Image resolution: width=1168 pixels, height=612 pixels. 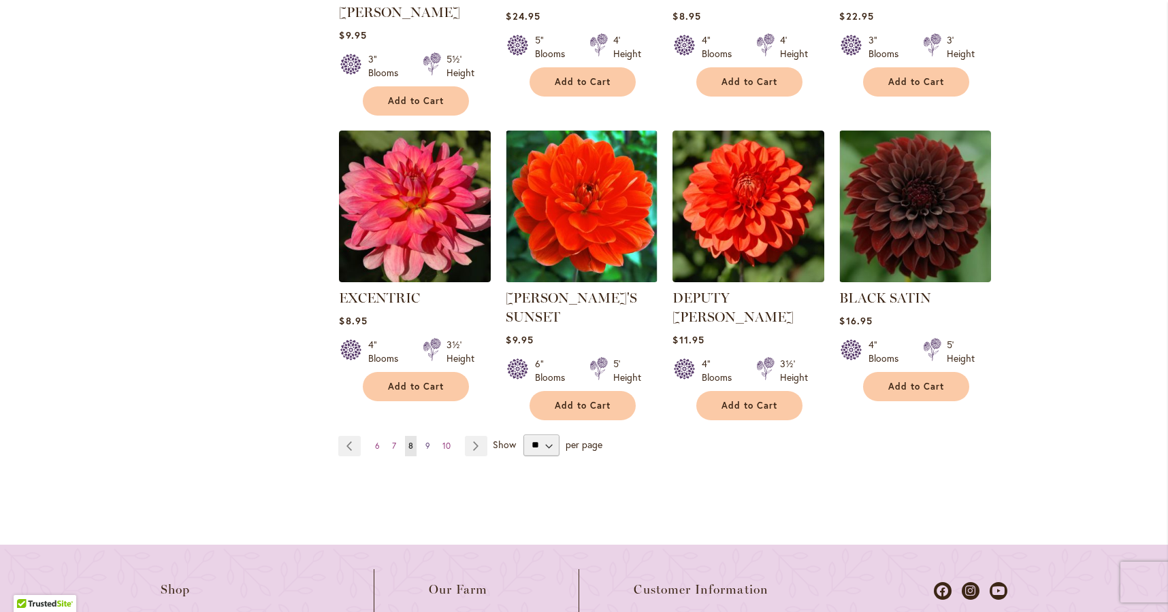 What do you see at coordinates (748, 278) in the screenshot?
I see `a: DEPUTY BOB` at bounding box center [748, 278].